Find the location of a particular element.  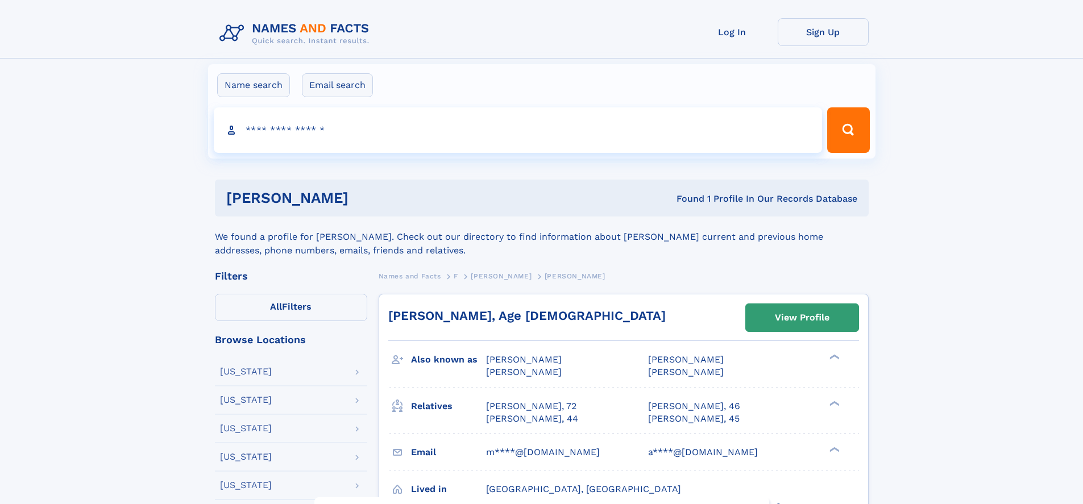

a: Log In is located at coordinates (732, 32).